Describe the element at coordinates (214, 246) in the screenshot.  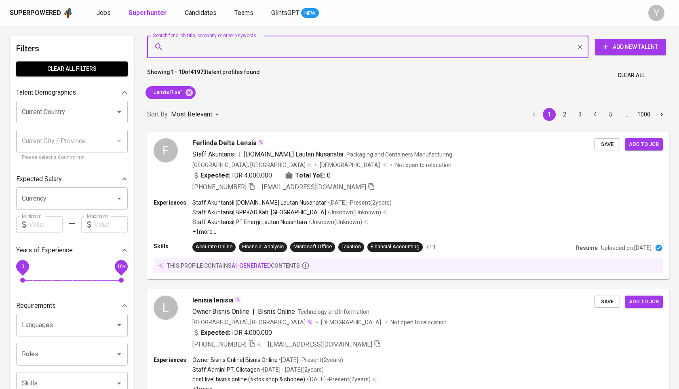
I see `div: Accurate Online` at that location.